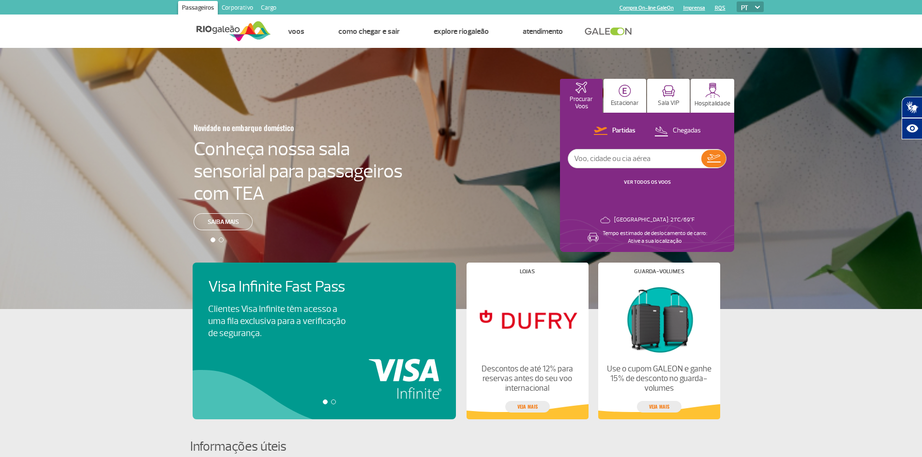 Image resolution: width=922 pixels, height=457 pixels. Describe the element at coordinates (527, 379) in the screenshot. I see `p: Descontos de até 12% para reservas antes do seu voo internacional` at that location.